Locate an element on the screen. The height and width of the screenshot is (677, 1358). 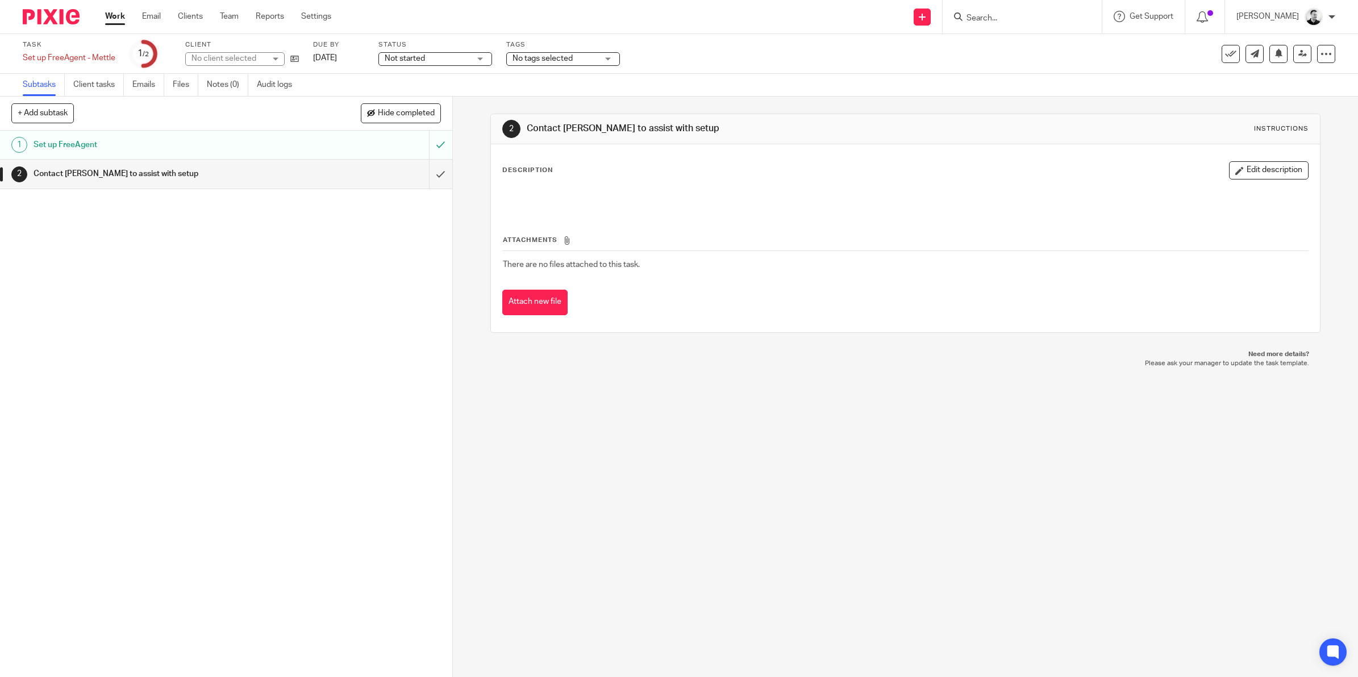
div: Instructions is located at coordinates (1282, 129).